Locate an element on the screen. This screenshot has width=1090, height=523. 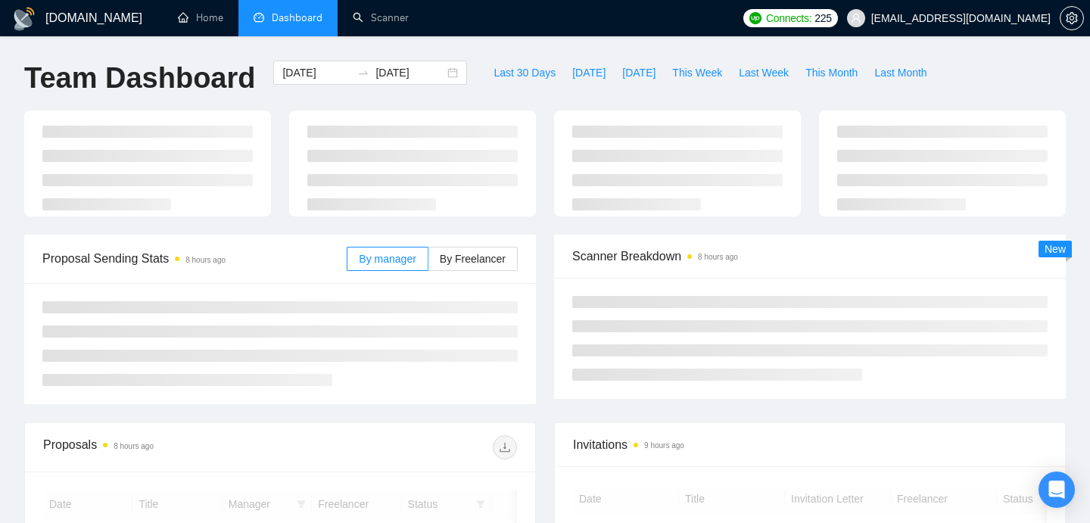
span: Proposal Sending Stats is located at coordinates (195, 258).